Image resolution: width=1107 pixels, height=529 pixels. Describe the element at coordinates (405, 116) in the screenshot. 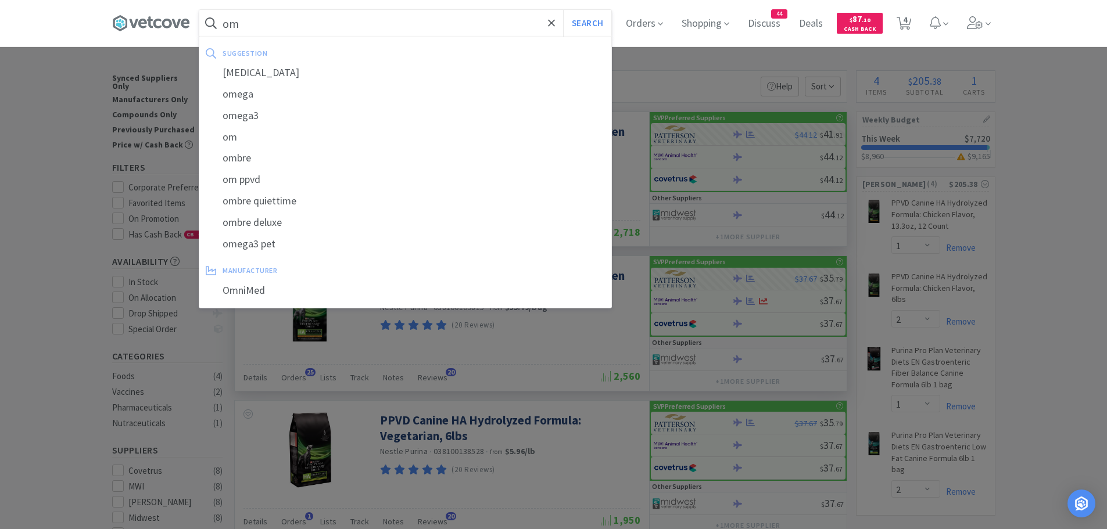

I see `div: omega3` at that location.